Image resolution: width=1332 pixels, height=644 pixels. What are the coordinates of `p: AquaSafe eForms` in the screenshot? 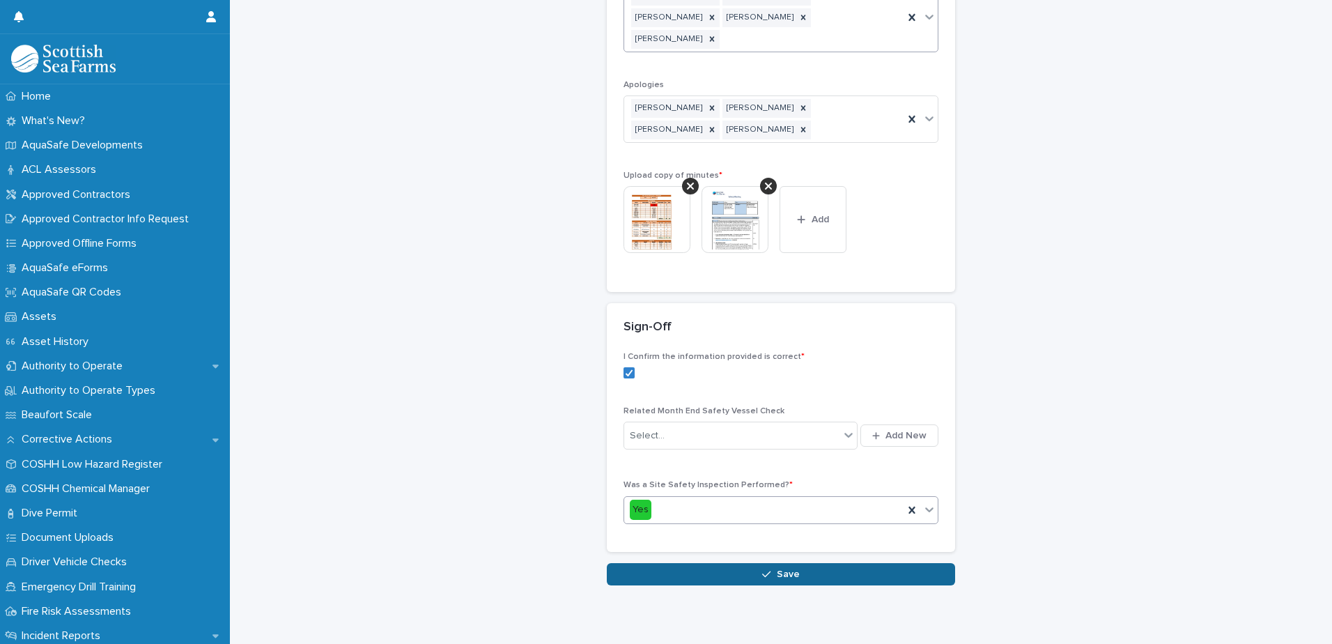 It's located at (68, 268).